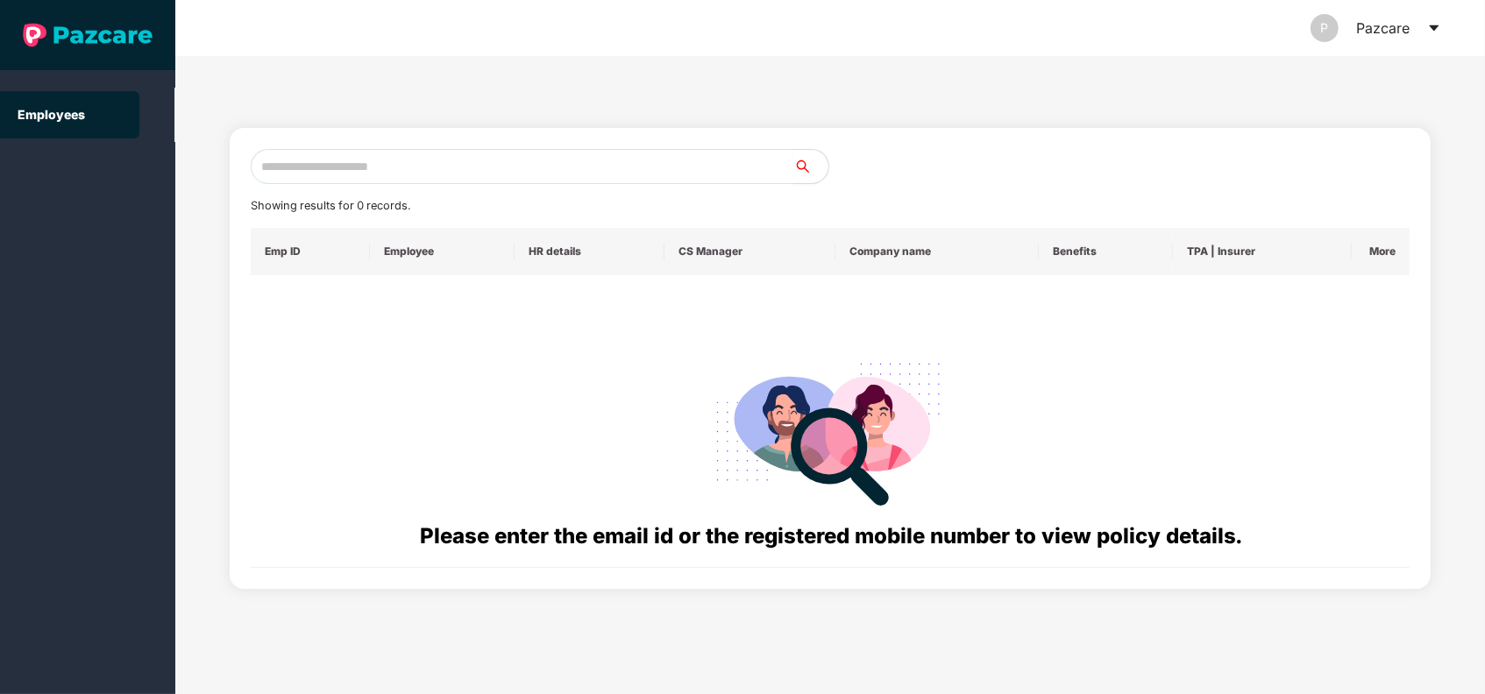 The width and height of the screenshot is (1485, 694). I want to click on span: P, so click(1325, 28).